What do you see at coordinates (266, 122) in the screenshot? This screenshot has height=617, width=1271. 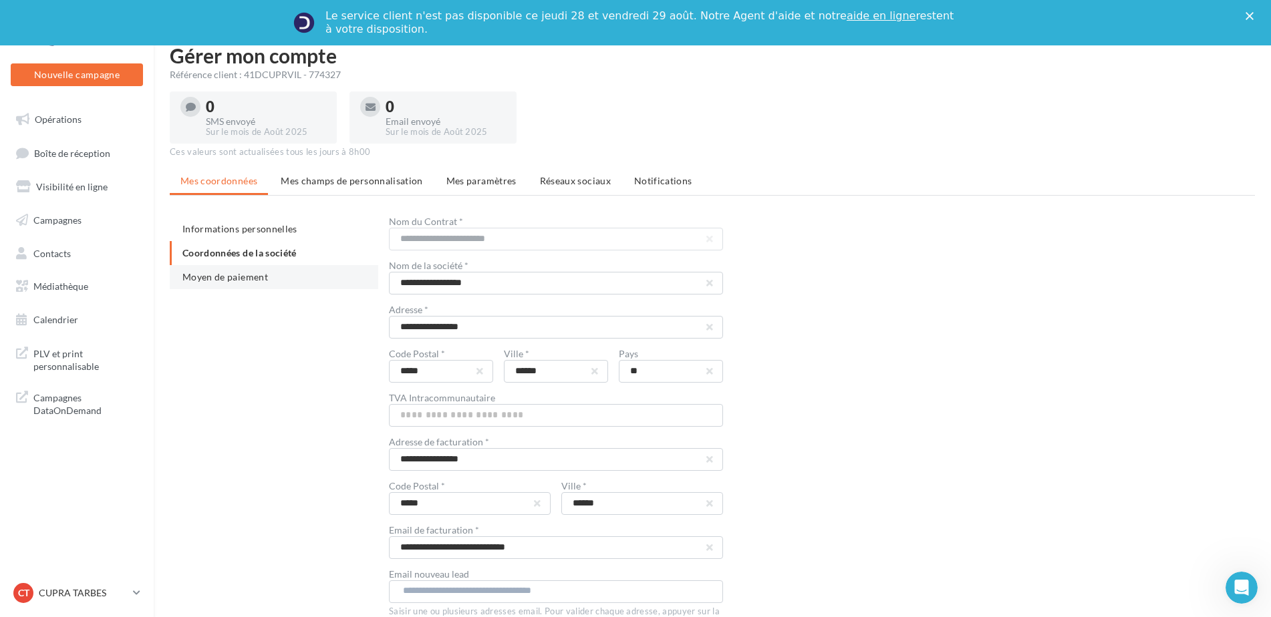 I see `div: SMS envoyé` at bounding box center [266, 122].